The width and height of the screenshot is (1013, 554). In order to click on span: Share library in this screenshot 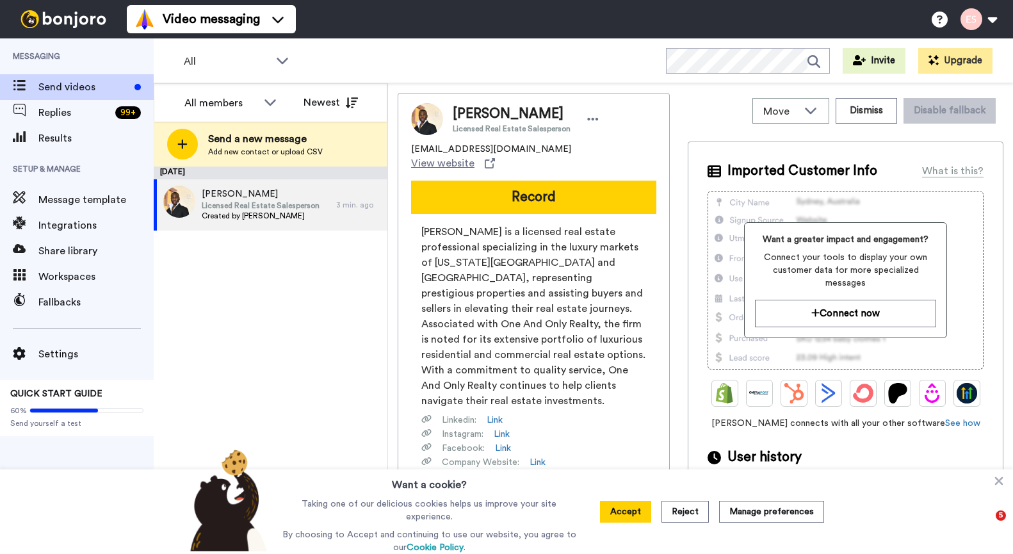, I will do `click(96, 251)`.